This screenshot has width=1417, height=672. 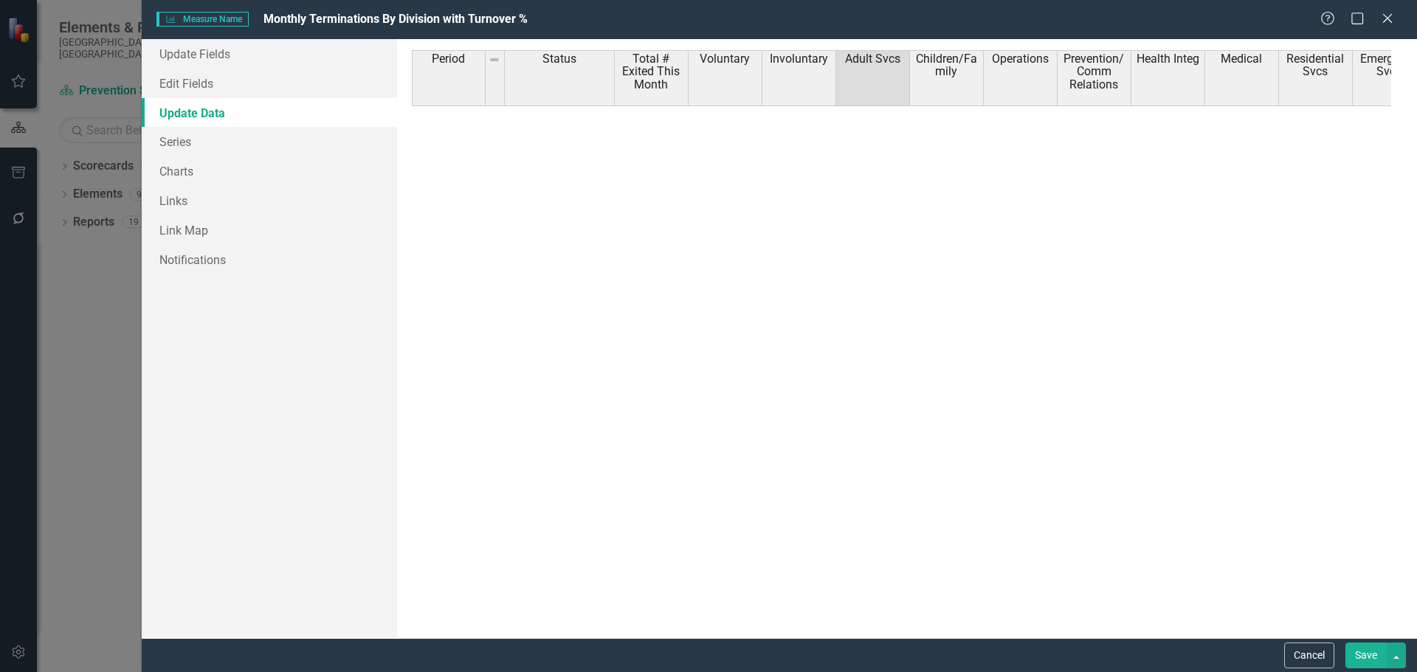 What do you see at coordinates (269, 260) in the screenshot?
I see `a: Notifications` at bounding box center [269, 260].